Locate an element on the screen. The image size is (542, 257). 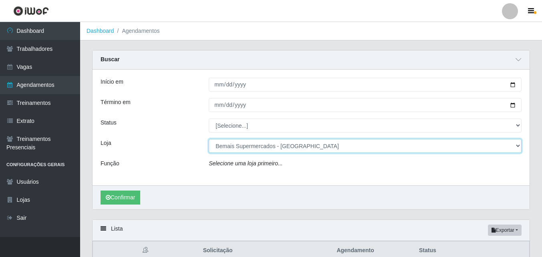
button: Confirmar is located at coordinates (120, 197).